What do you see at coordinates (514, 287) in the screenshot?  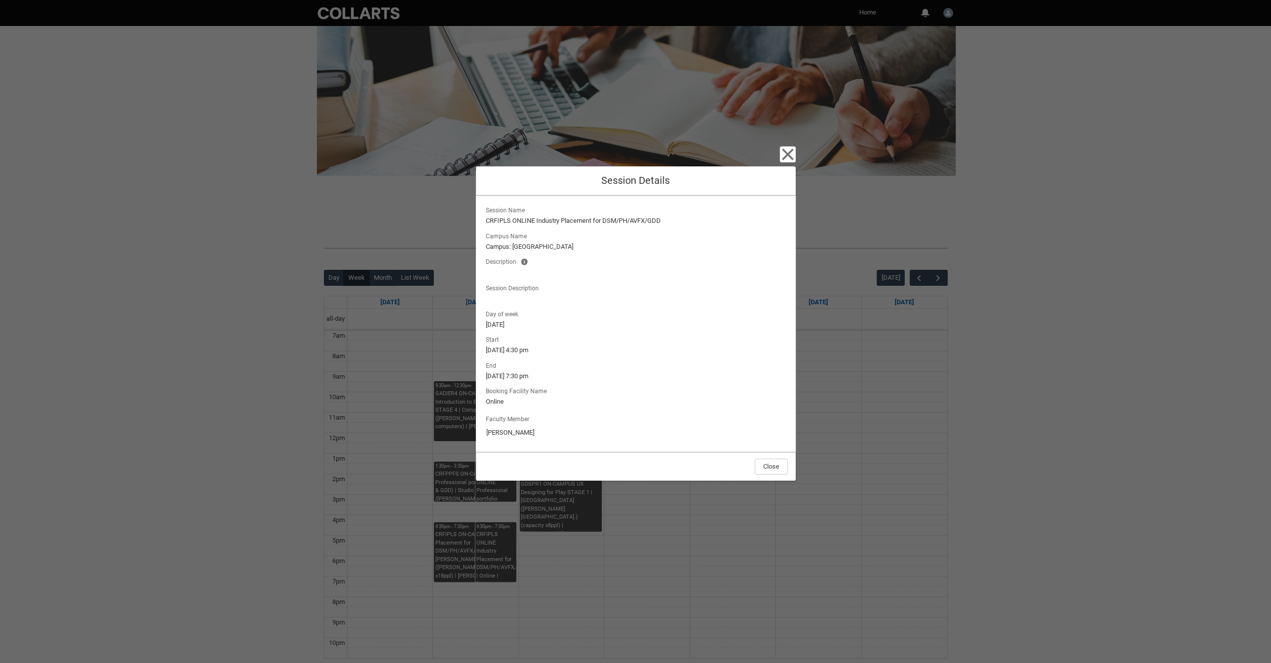 I see `span: Session Description` at bounding box center [514, 287].